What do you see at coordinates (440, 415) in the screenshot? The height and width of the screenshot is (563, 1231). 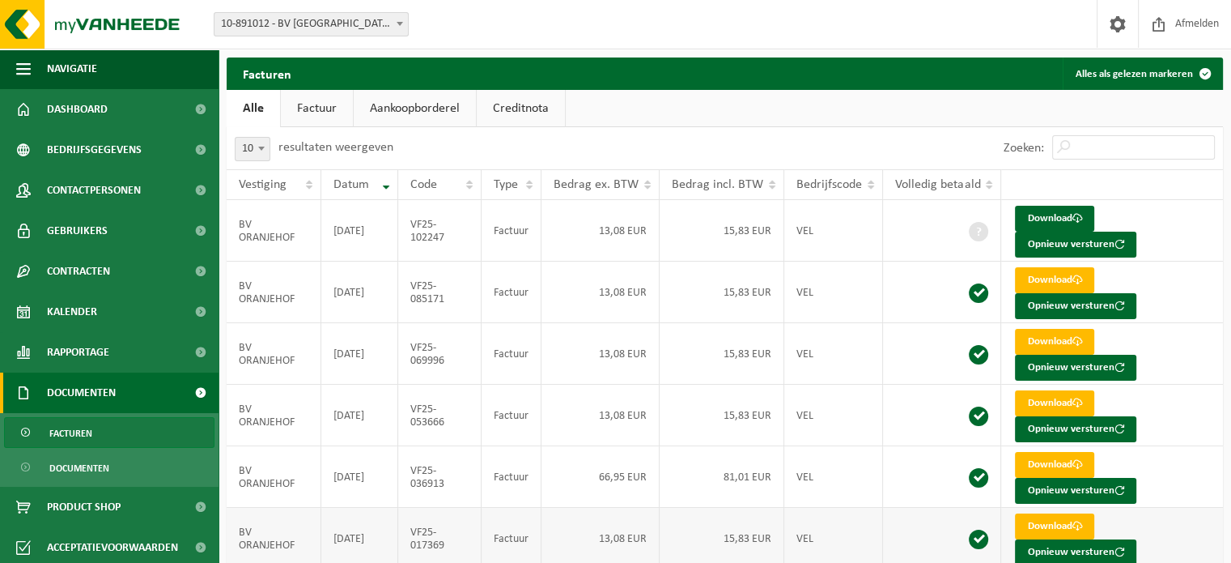 I see `td: VF25-053666` at bounding box center [440, 415].